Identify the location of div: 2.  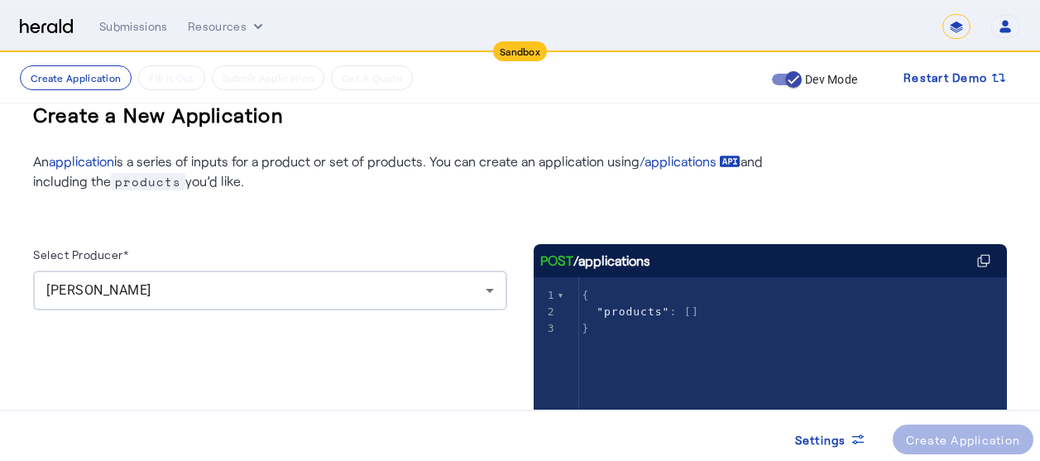
(545, 312).